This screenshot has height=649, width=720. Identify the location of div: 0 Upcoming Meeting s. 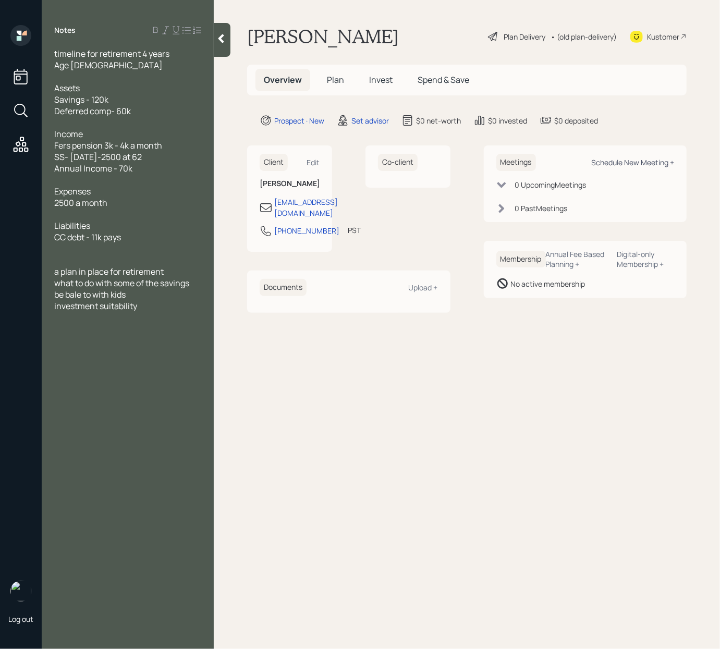
(551, 185).